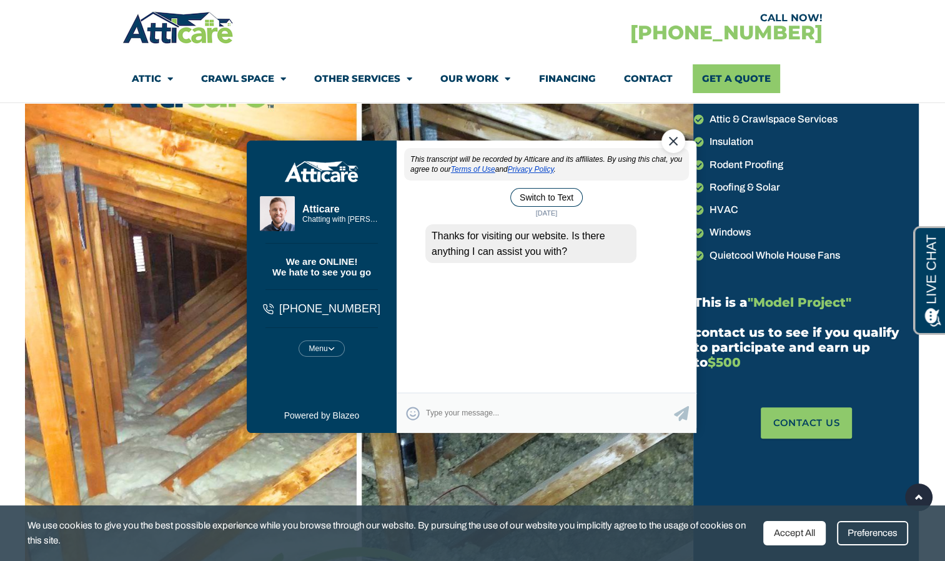 This screenshot has width=945, height=561. What do you see at coordinates (88, 167) in the screenshot?
I see `div: We are ONLINE! We hate to see you go` at bounding box center [88, 167].